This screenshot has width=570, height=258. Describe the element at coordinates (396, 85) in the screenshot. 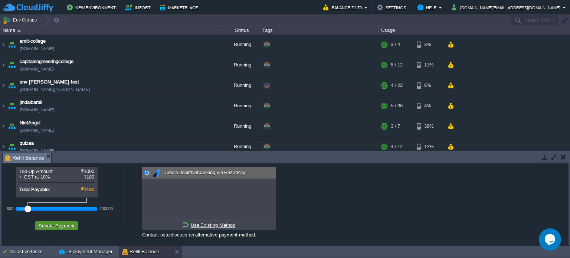

I see `div: 4 / 22` at that location.